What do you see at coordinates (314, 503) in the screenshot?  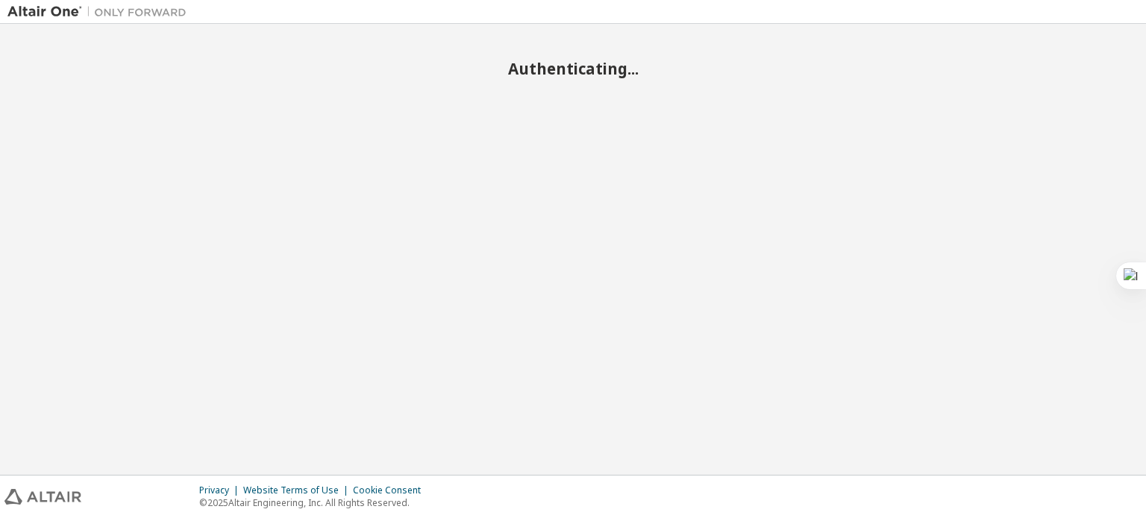 I see `p: © 2025 Altair Engineering, Inc. All Rights Reserved.` at bounding box center [314, 503].